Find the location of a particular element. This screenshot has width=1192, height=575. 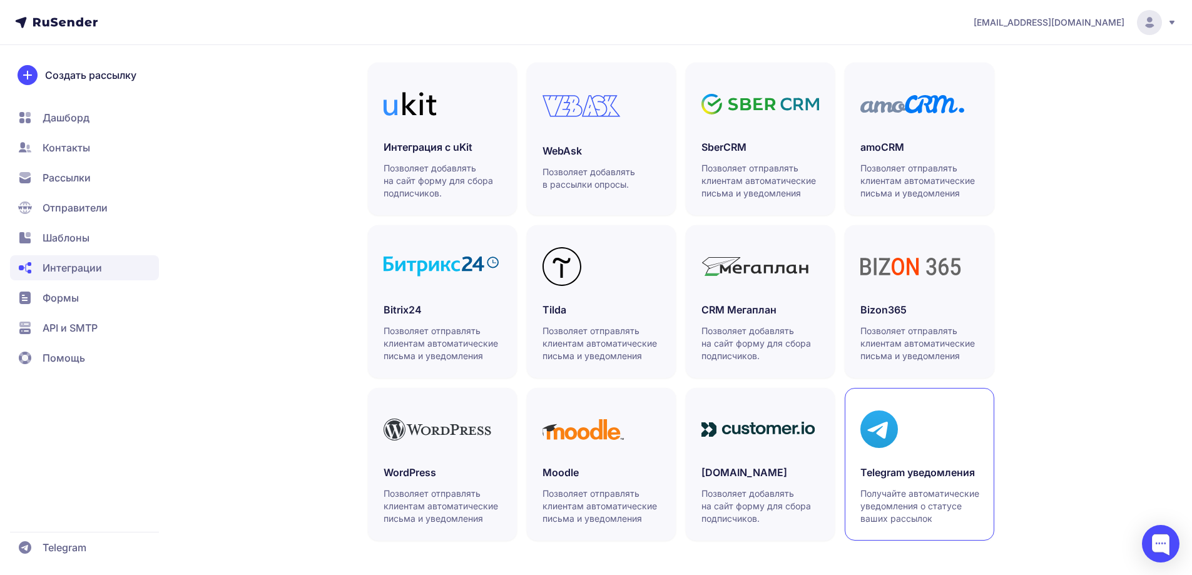

a: MoodleПозволяет отправлять клиентам автоматические письма и уведомления is located at coordinates (601, 464).